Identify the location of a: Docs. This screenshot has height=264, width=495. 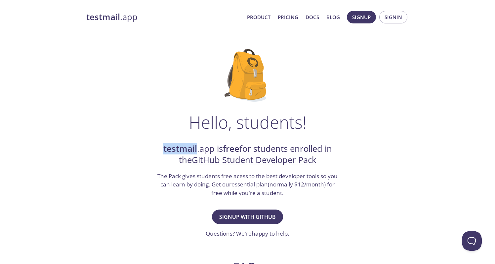
(312, 17).